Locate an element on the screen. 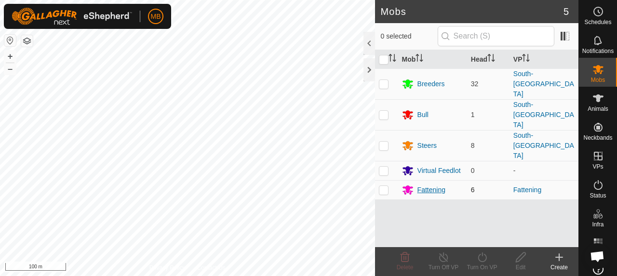 The image size is (617, 276). span: 1 is located at coordinates (473, 115).